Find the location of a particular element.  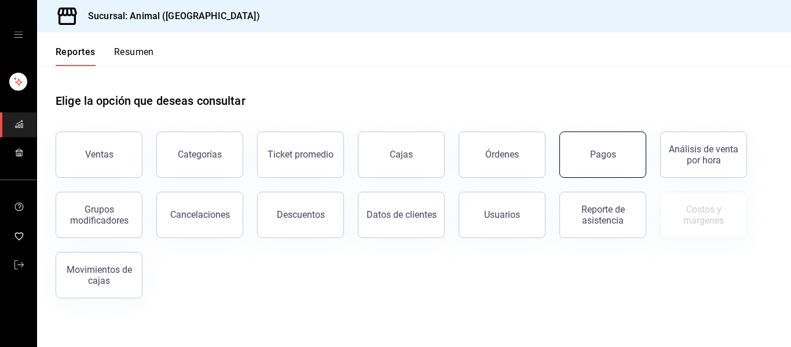

h1: Elige la opción que deseas consultar is located at coordinates (151, 101).